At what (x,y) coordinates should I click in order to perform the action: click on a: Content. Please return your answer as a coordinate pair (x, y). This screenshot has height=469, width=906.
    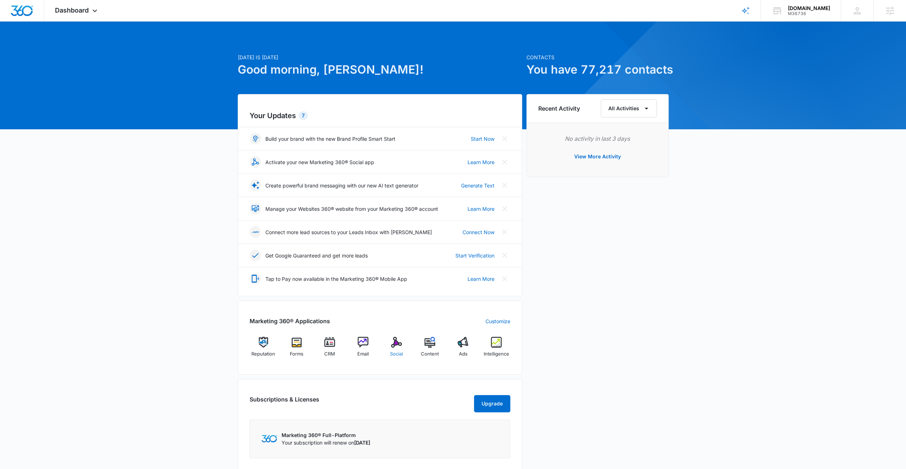
    Looking at the image, I should click on (429, 350).